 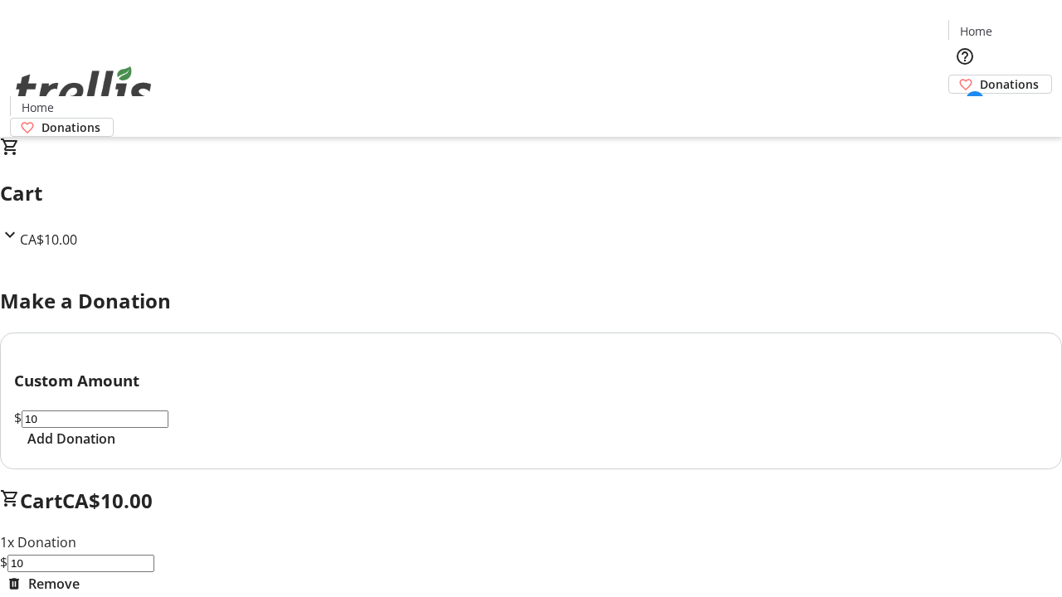 What do you see at coordinates (71, 439) in the screenshot?
I see `span: Add Donation` at bounding box center [71, 439].